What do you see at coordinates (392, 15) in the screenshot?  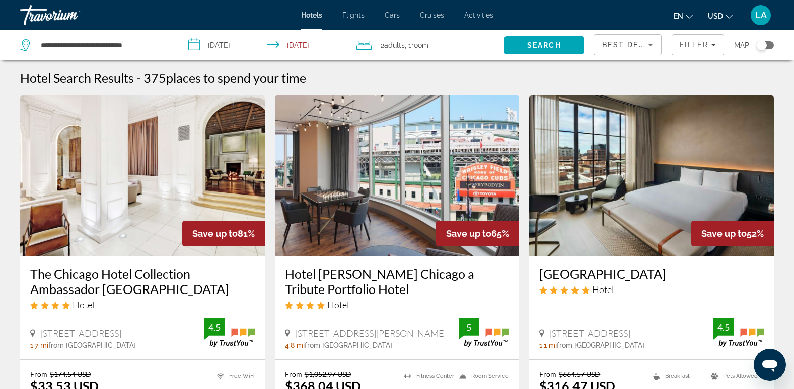 I see `span: Cars` at bounding box center [392, 15].